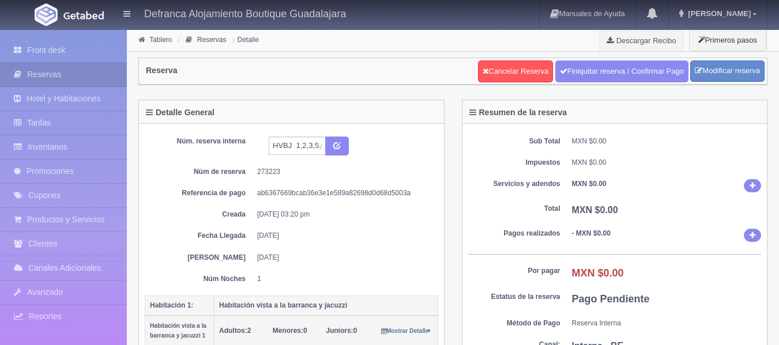 The width and height of the screenshot is (779, 345). I want to click on dd: 273223, so click(343, 172).